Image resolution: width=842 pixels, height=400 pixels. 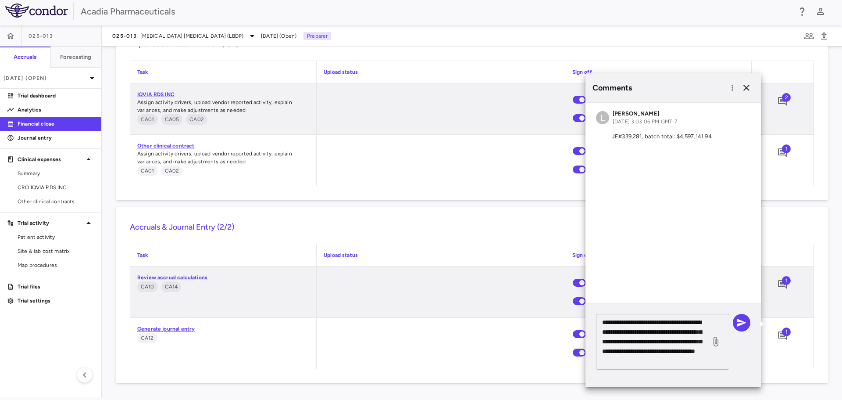 I want to click on p: Financial close, so click(x=56, y=124).